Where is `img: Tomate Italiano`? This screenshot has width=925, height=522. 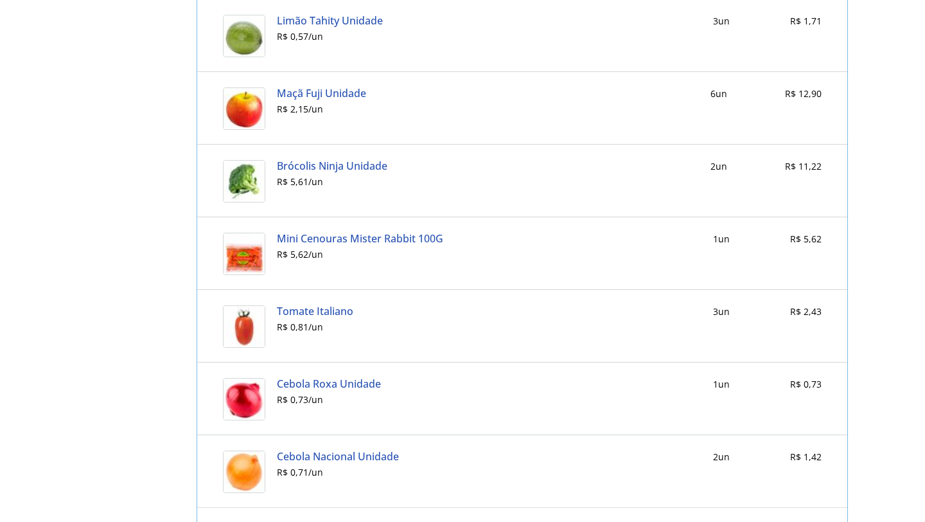
img: Tomate Italiano is located at coordinates (244, 326).